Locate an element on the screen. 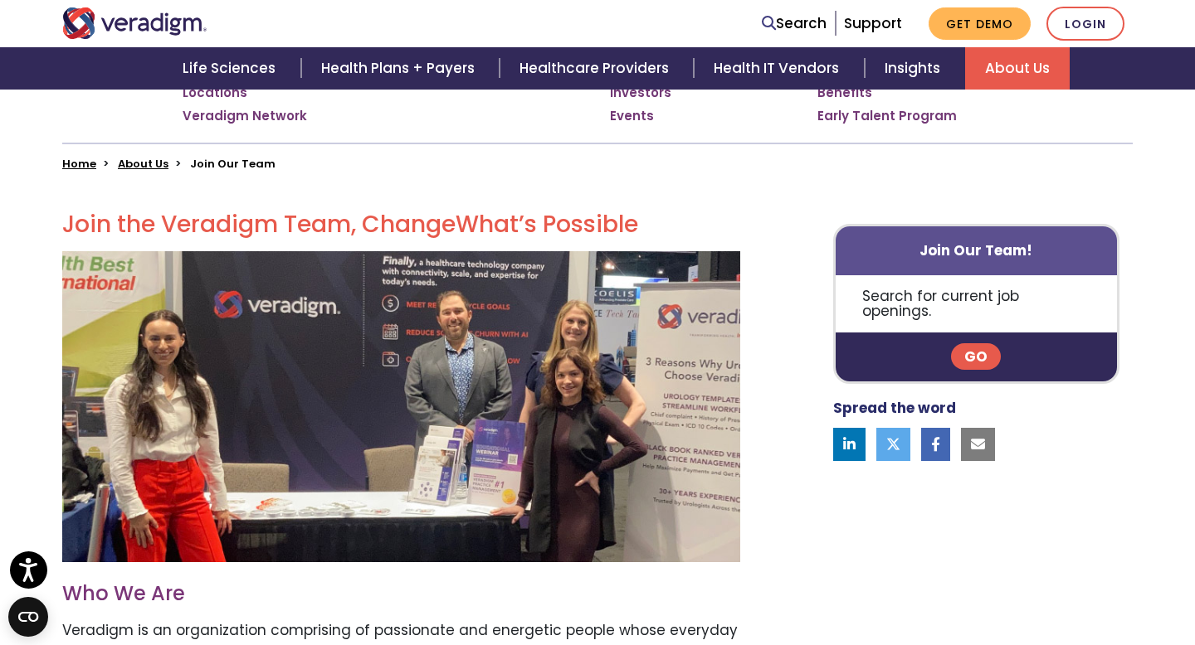 The image size is (1195, 645). a: Insights is located at coordinates (914, 68).